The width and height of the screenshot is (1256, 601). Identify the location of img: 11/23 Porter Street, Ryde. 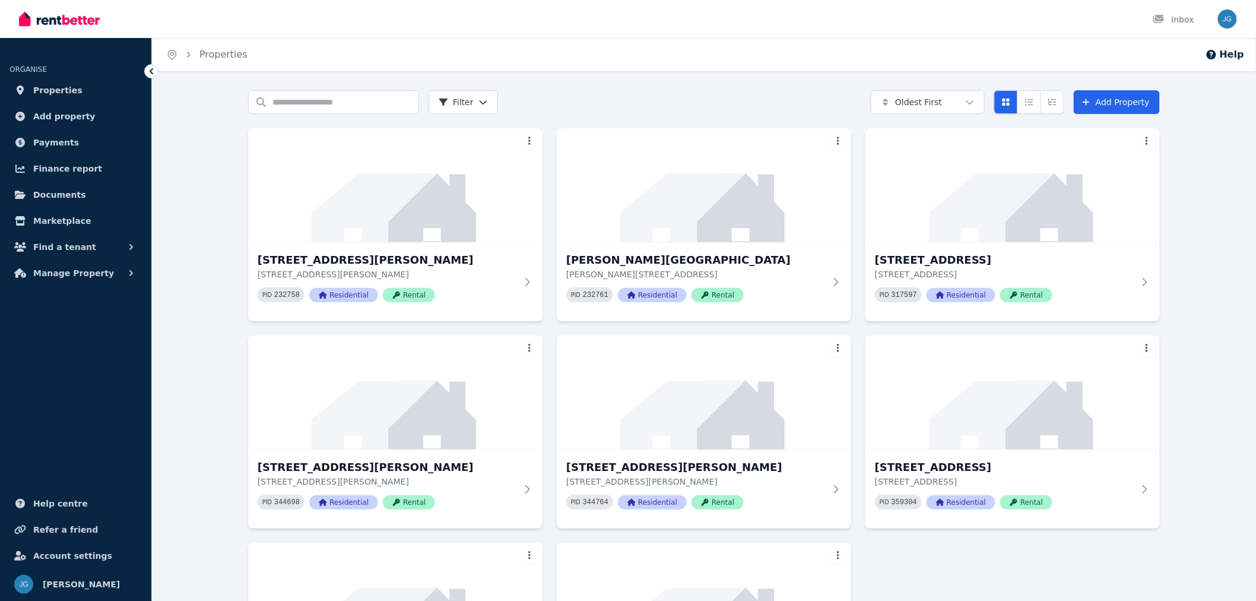
(395, 185).